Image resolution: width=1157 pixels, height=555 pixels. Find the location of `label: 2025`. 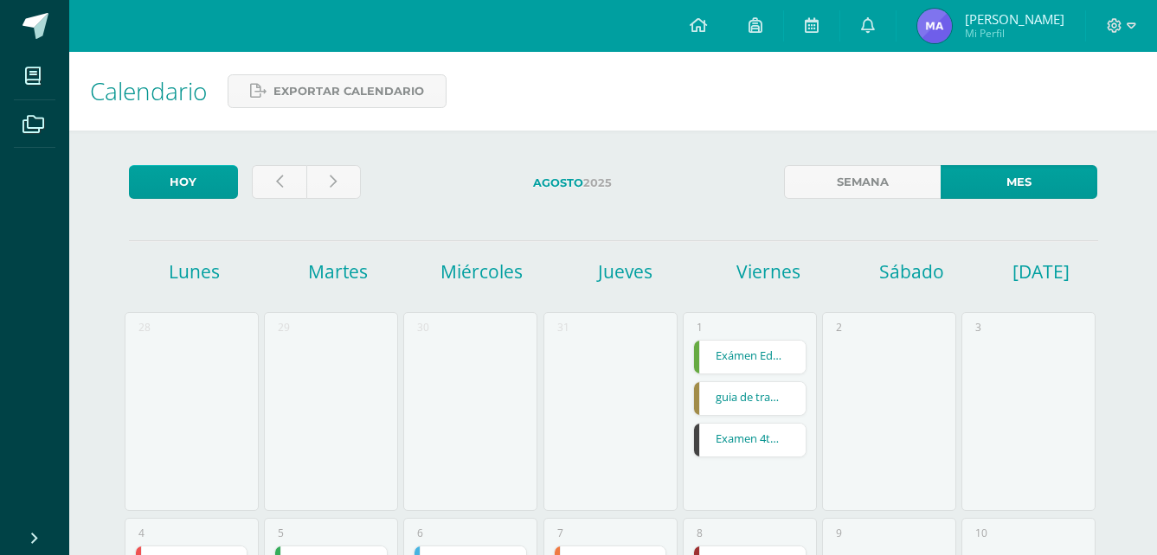

label: 2025 is located at coordinates (572, 183).